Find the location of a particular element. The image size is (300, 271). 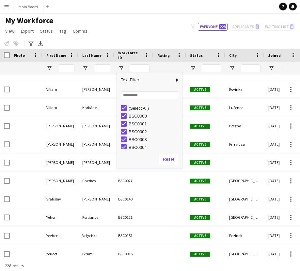

input: Workforce ID Filter Input is located at coordinates (140, 68).